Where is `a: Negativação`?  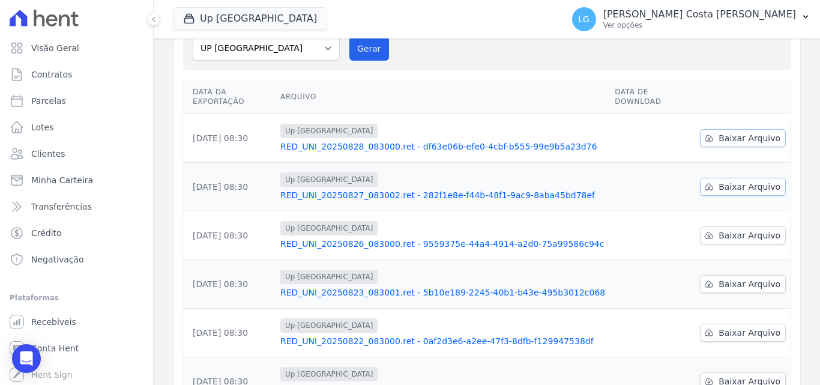
a: Negativação is located at coordinates (76, 259).